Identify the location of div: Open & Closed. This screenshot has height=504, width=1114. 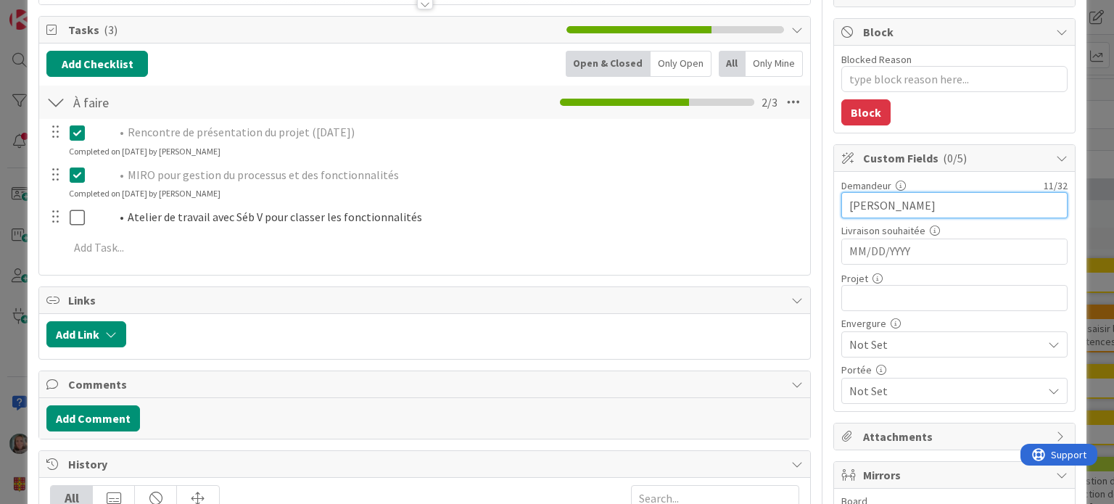
(608, 64).